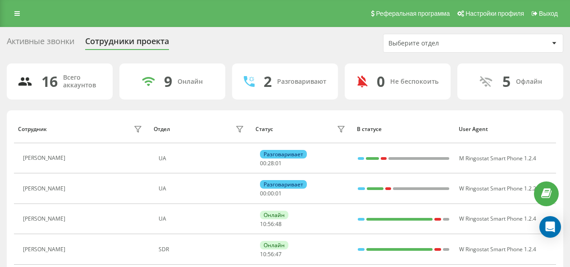 Image resolution: width=570 pixels, height=267 pixels. Describe the element at coordinates (495, 14) in the screenshot. I see `span: Настройки профиля` at that location.